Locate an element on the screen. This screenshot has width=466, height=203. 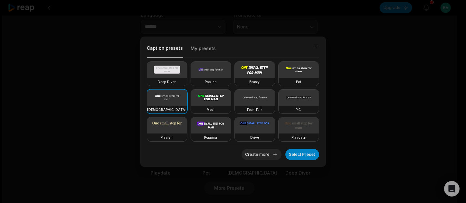
button: Create more is located at coordinates (262, 154).